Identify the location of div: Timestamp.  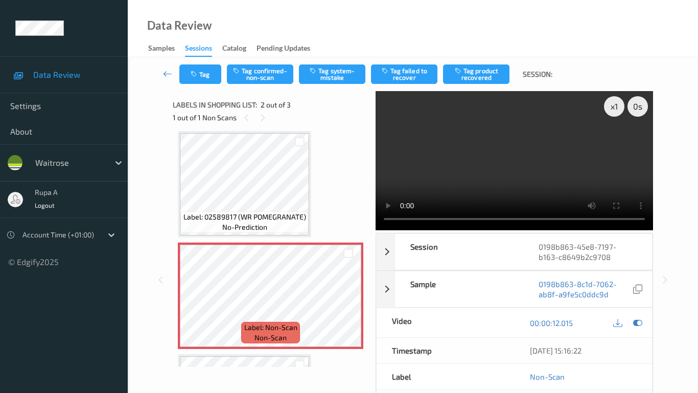
(446, 350).